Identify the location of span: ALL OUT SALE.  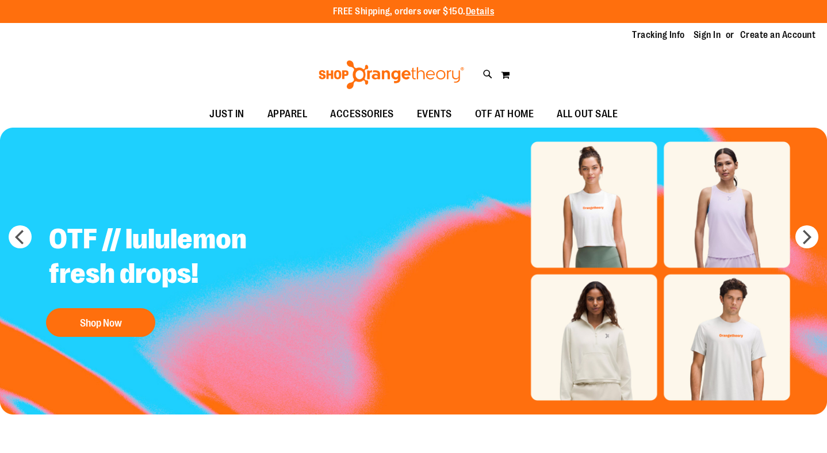
(587, 114).